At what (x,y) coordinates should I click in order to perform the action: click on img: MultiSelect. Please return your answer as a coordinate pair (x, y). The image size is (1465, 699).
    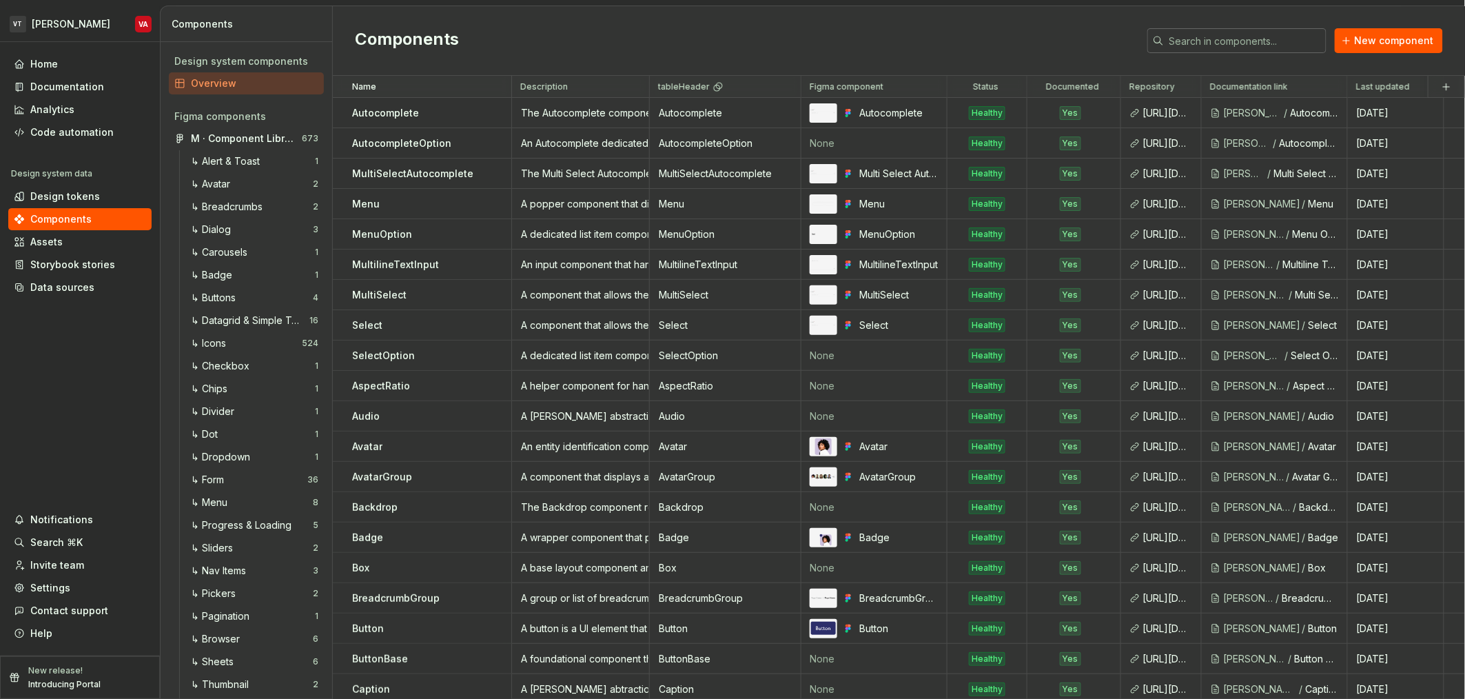
    Looking at the image, I should click on (824, 294).